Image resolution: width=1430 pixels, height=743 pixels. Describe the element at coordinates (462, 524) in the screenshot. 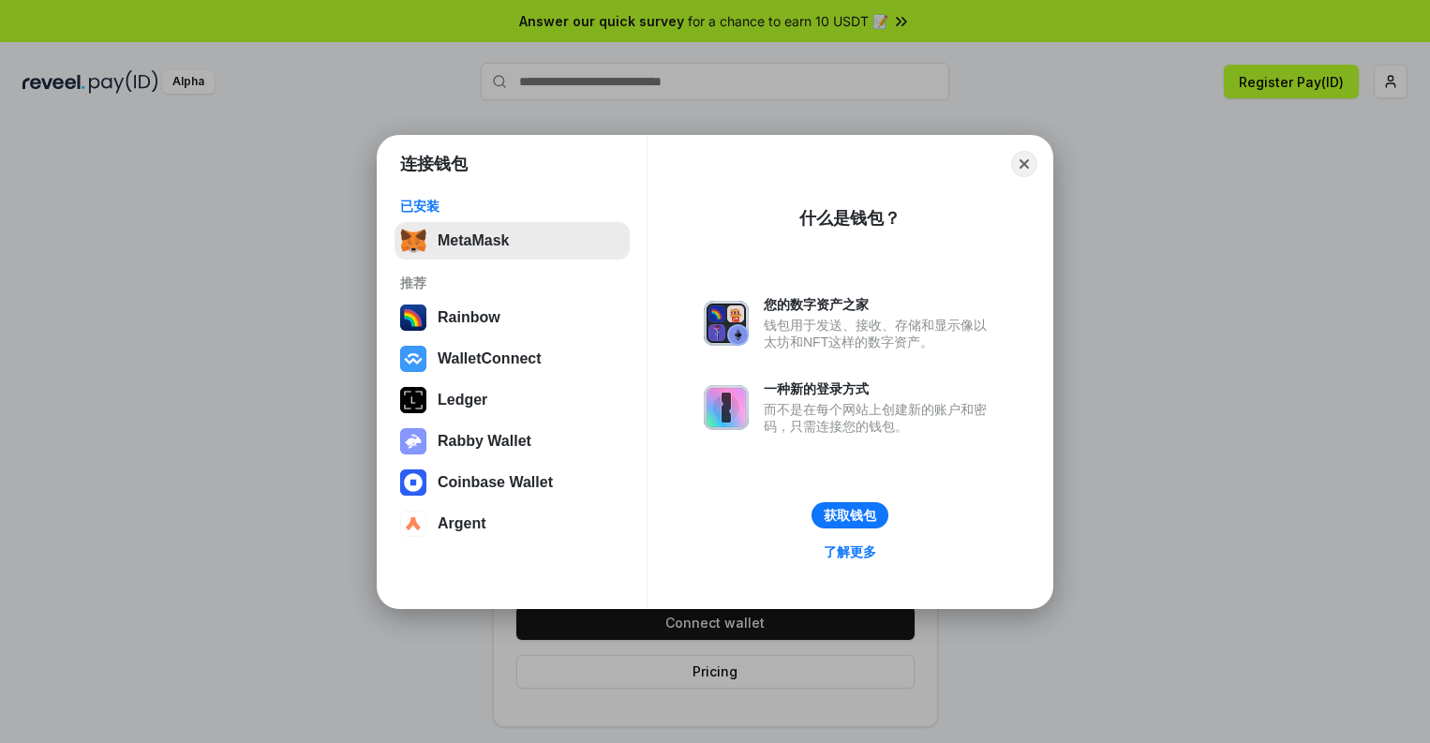

I see `div: Argent` at that location.